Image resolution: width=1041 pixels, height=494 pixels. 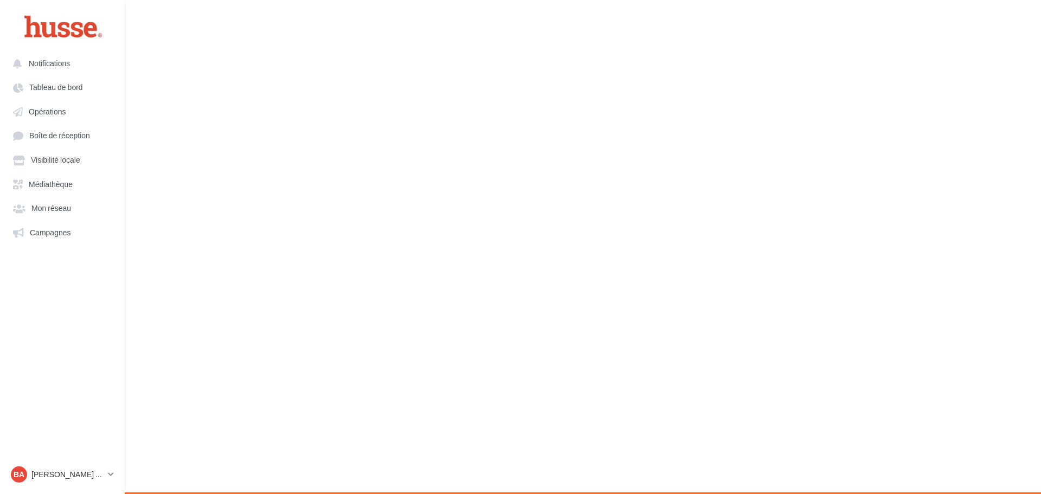 What do you see at coordinates (56, 87) in the screenshot?
I see `span: Tableau de bord` at bounding box center [56, 87].